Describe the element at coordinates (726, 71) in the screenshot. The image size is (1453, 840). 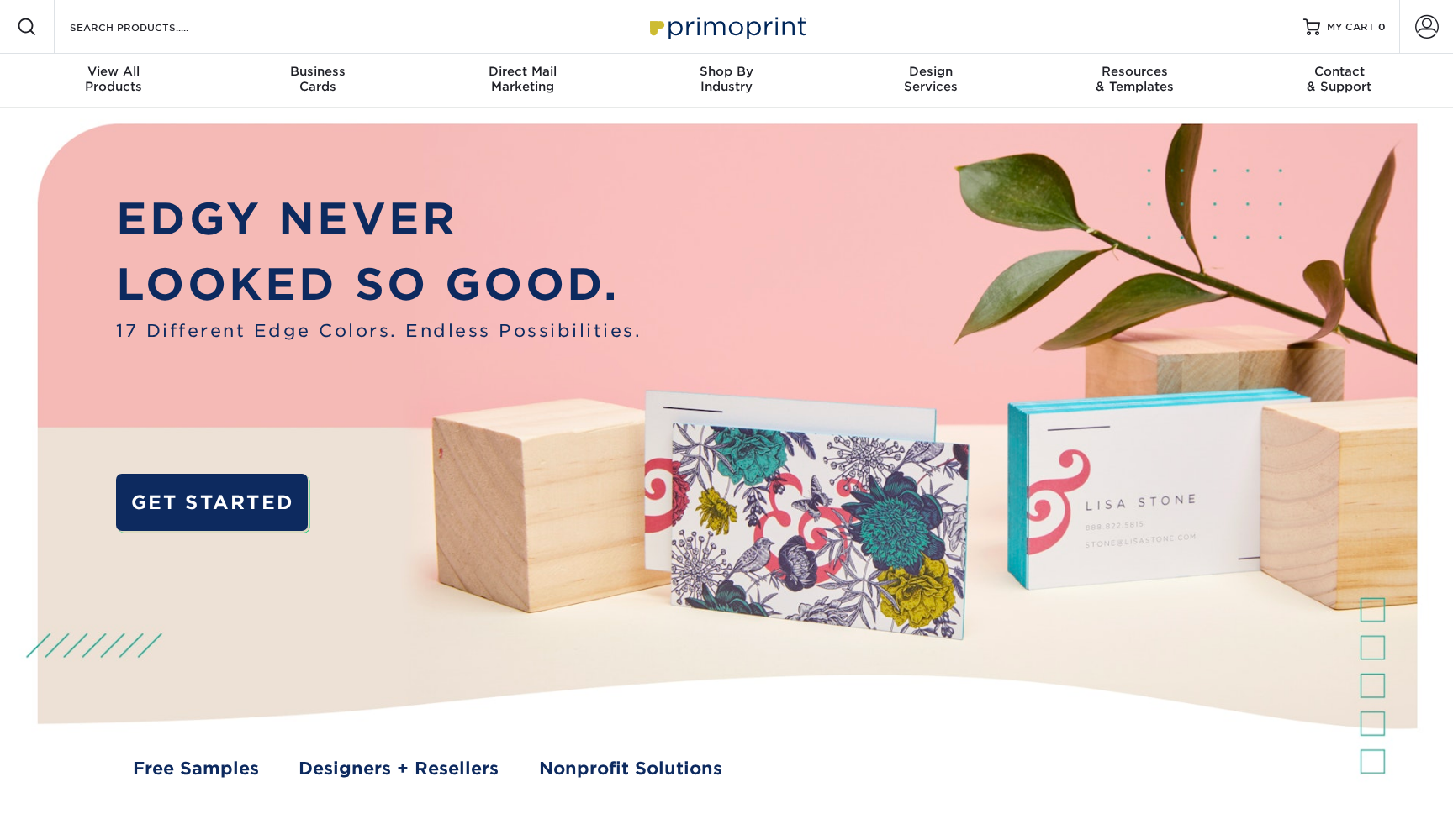
I see `span: Shop By` at that location.